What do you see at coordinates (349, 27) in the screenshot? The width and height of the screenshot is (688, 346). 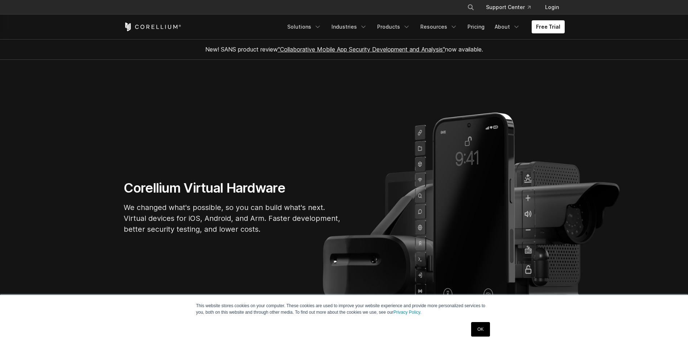 I see `a: Industries` at bounding box center [349, 27].